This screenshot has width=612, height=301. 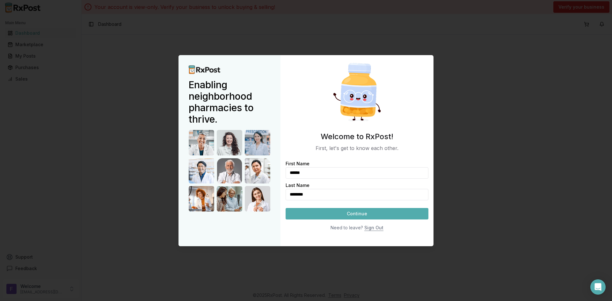 I want to click on img: Happy Pill Bottle, so click(x=357, y=92).